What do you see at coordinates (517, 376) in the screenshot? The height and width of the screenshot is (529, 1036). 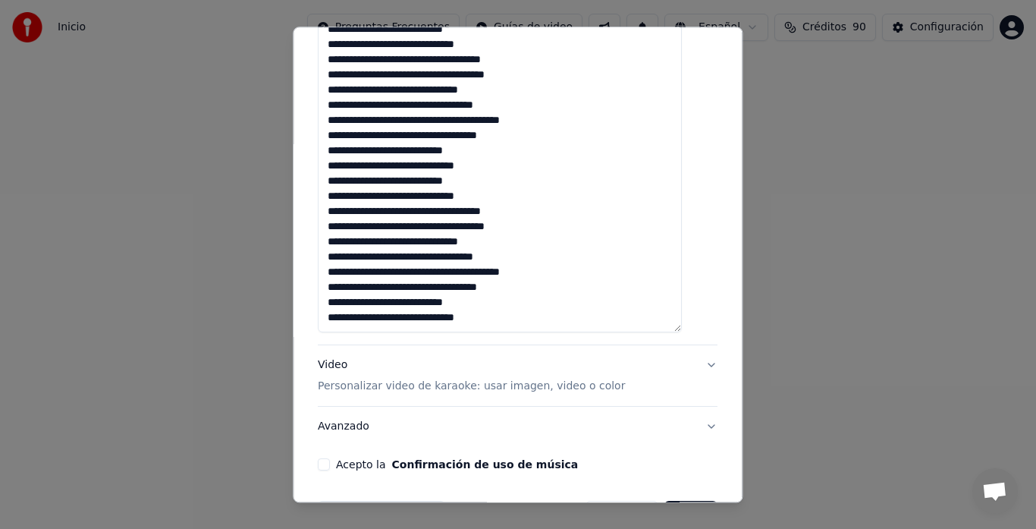 I see `button: VideoPersonalizar video de karaoke: usar imagen, video o color` at bounding box center [517, 376].